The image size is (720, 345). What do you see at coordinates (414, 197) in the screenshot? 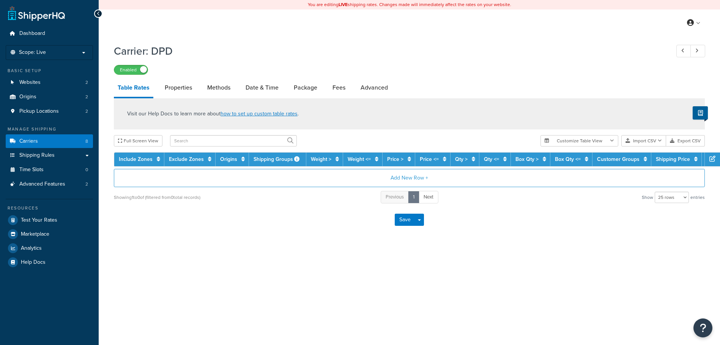
I see `a: 1` at bounding box center [414, 197].